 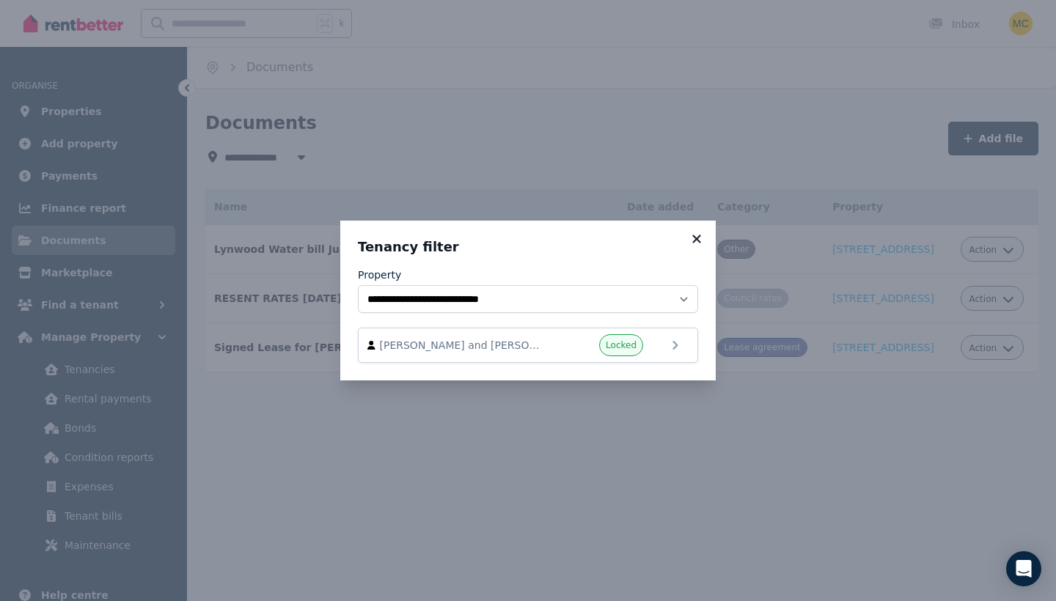 What do you see at coordinates (528, 247) in the screenshot?
I see `h3: Tenancy filter` at bounding box center [528, 247].